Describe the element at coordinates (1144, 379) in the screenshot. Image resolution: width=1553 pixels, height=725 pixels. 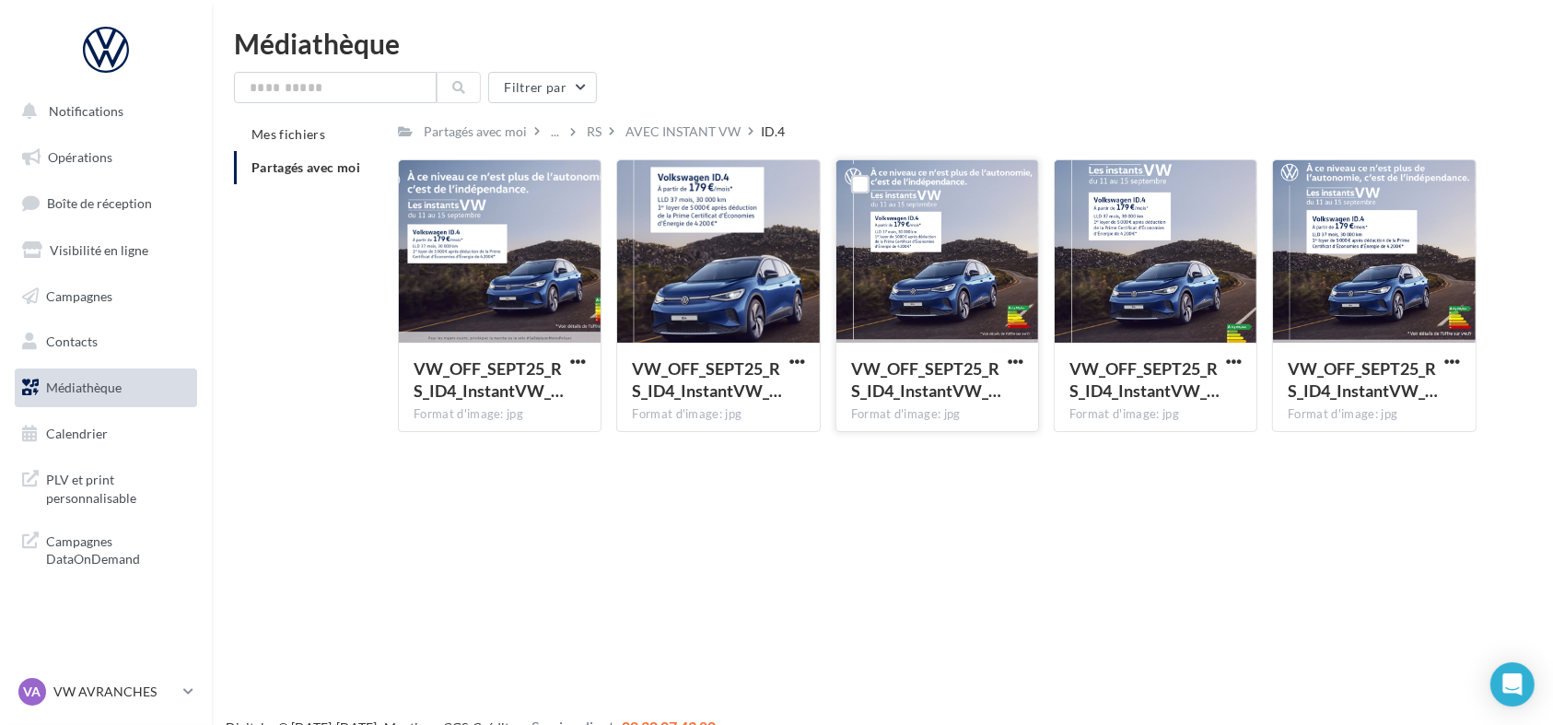
I see `span: VW_OFF_SEPT25_RS_ID4_InstantVW_INSTAGRAM` at that location.